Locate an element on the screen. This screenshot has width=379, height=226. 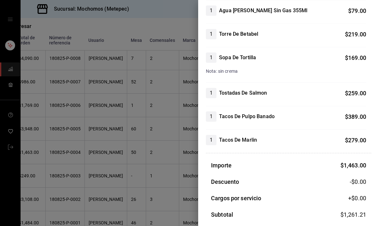
span: $ 259.00 is located at coordinates (356, 93).